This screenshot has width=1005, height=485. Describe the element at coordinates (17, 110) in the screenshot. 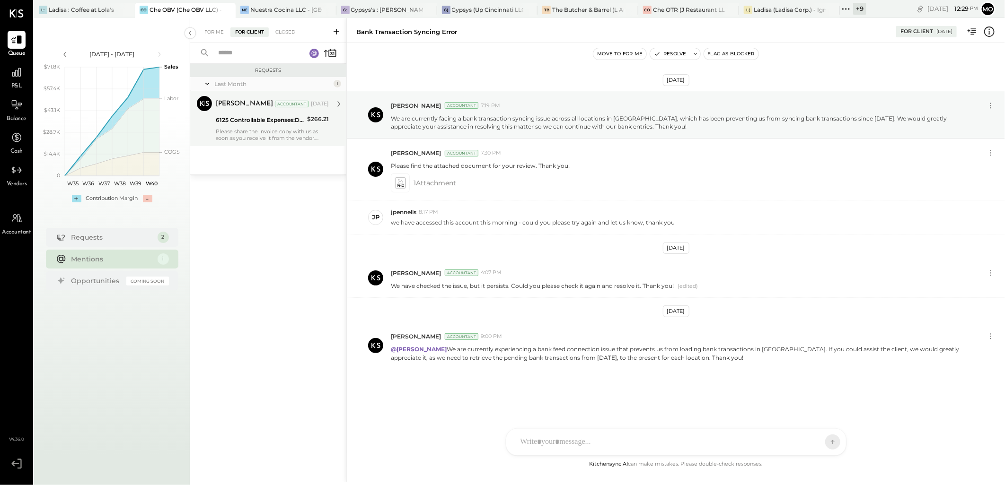

I see `a: Balance` at that location.